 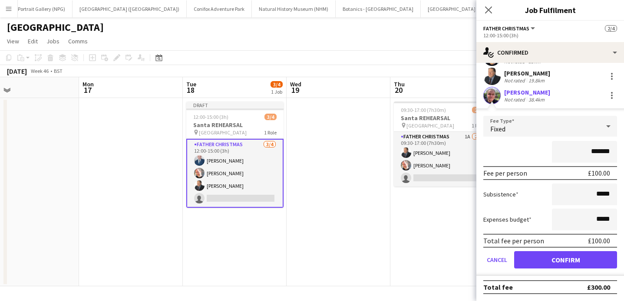 What do you see at coordinates (536, 99) in the screenshot?
I see `div: 38.4km` at bounding box center [536, 99].